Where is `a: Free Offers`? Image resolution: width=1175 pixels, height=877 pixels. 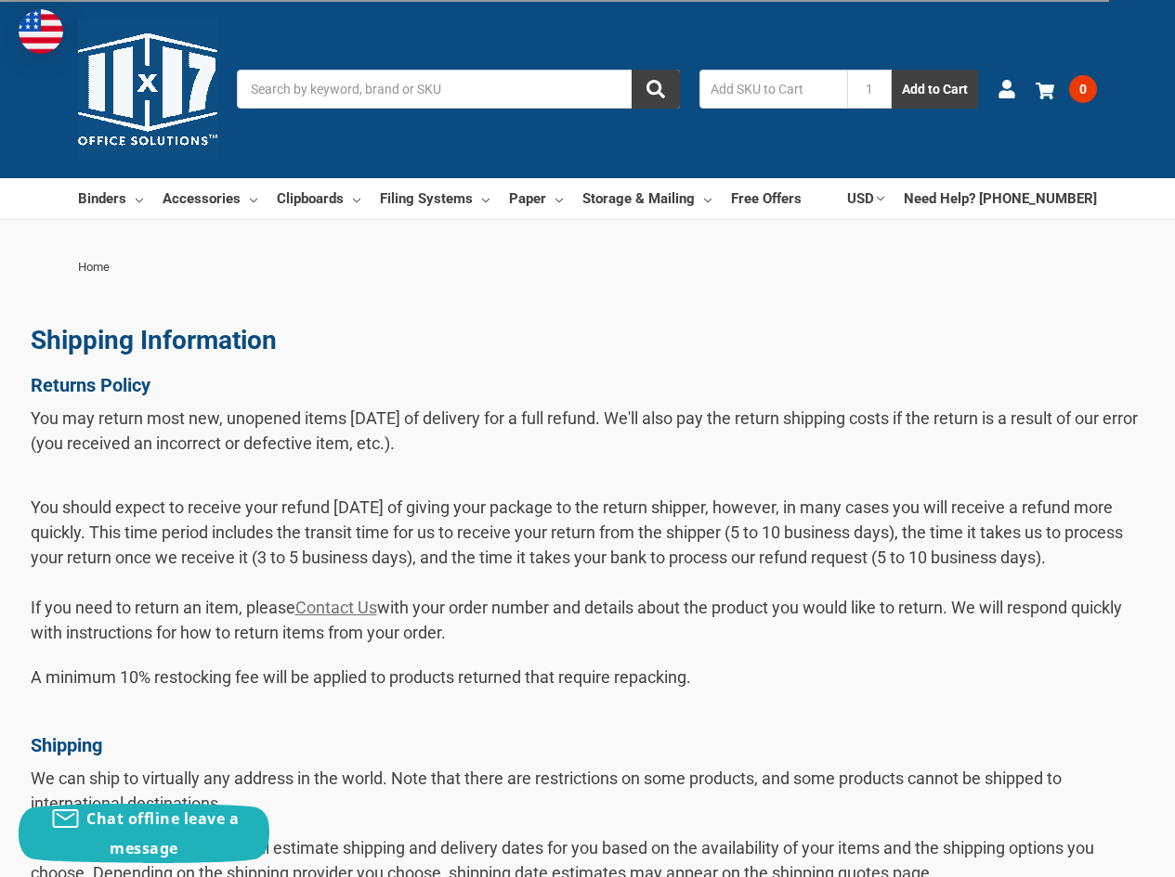 a: Free Offers is located at coordinates (766, 199).